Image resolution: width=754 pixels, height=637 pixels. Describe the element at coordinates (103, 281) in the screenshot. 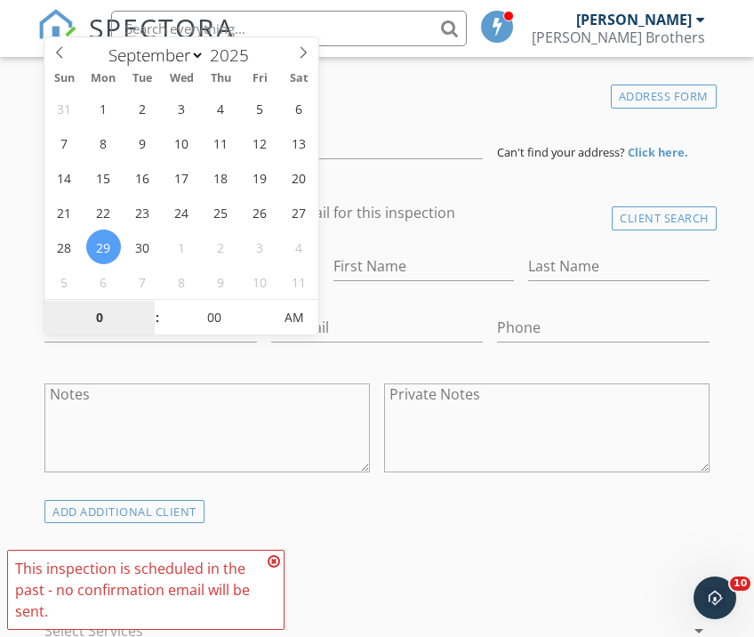

I see `span: October 6, 2025` at that location.